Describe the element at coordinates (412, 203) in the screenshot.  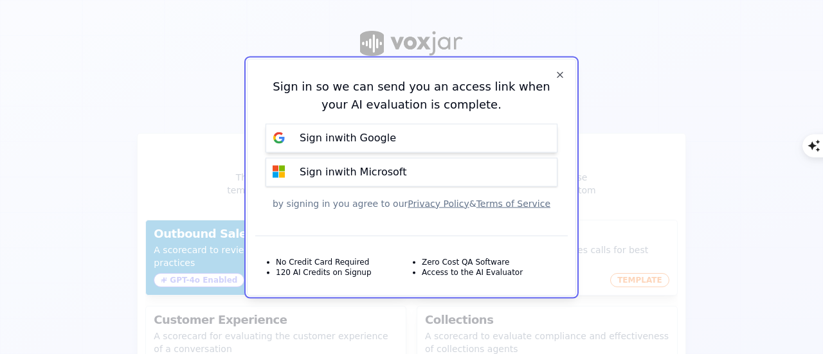
I see `div: by signing in you agree to our &` at that location.